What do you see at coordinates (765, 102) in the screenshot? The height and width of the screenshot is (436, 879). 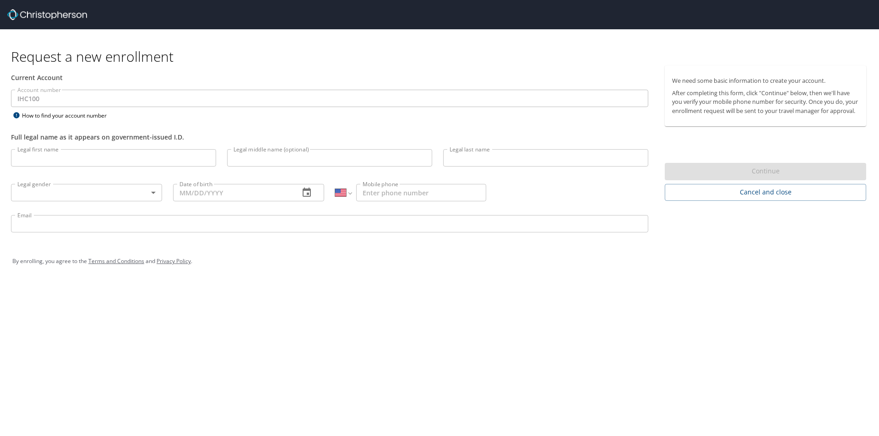 I see `p: After completing this form, click "Continue" below, then we'll have you verify your mobile phone ...` at bounding box center [765, 102].